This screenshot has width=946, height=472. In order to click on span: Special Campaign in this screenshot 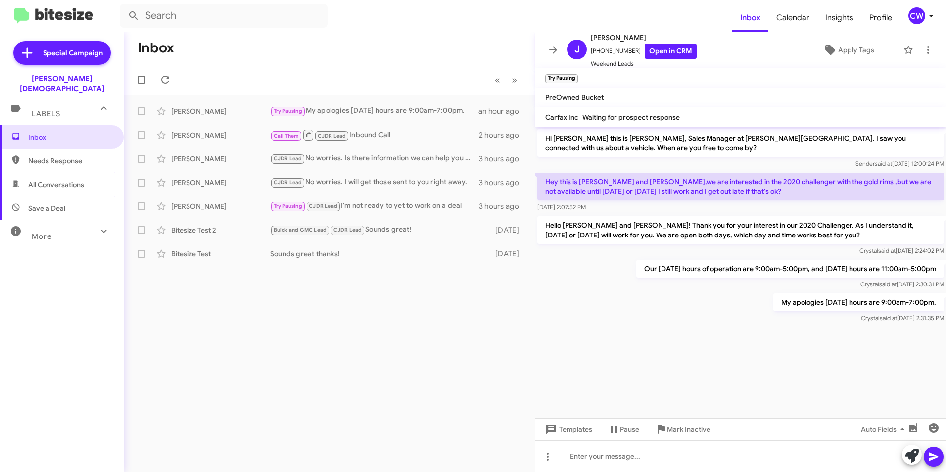, I will do `click(73, 53)`.